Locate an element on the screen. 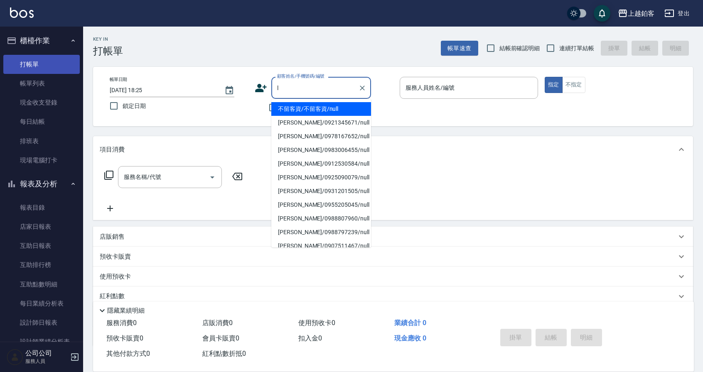  span: 扣入金 0 is located at coordinates (310, 338).